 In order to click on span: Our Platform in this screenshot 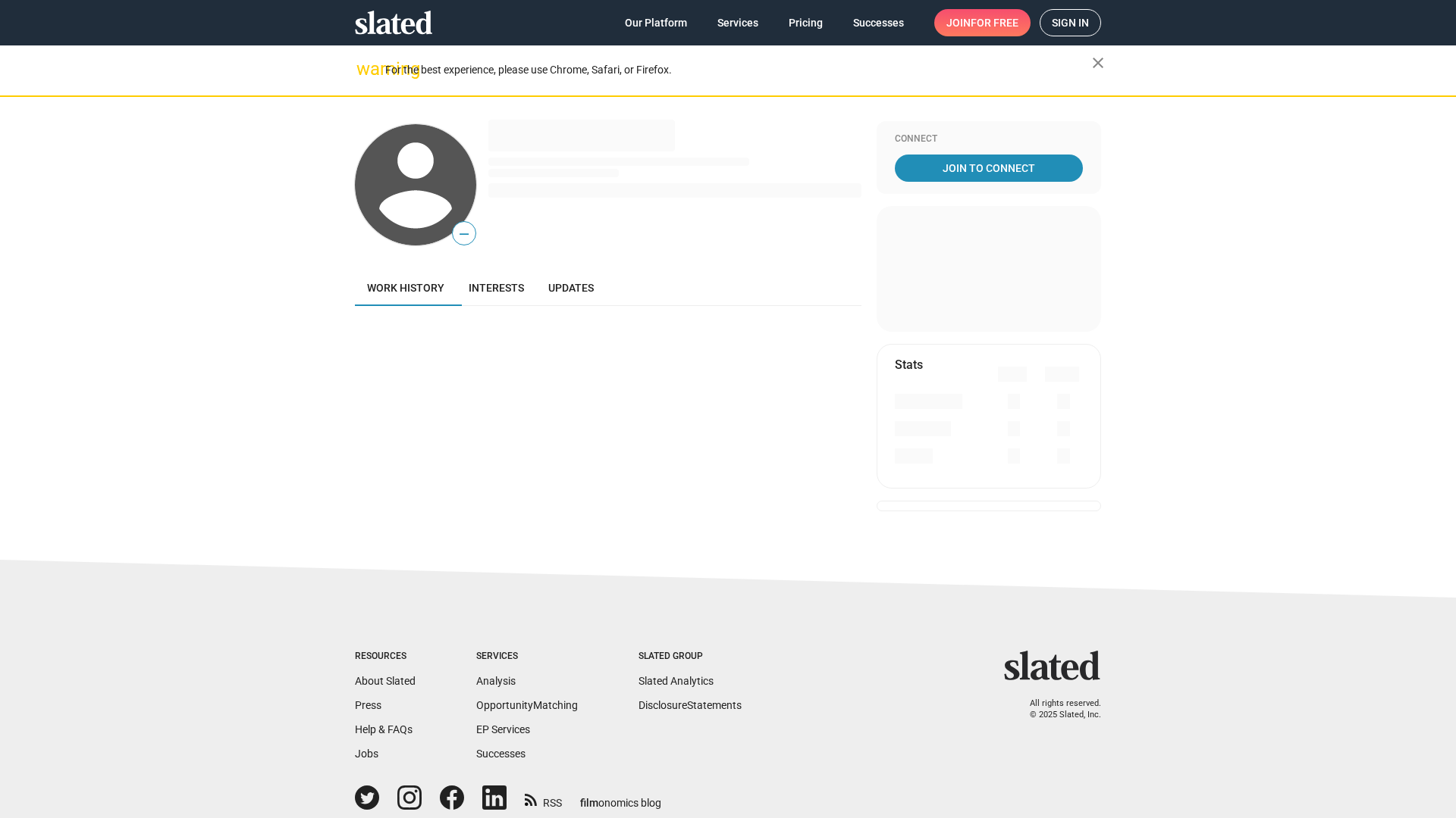, I will do `click(656, 23)`.